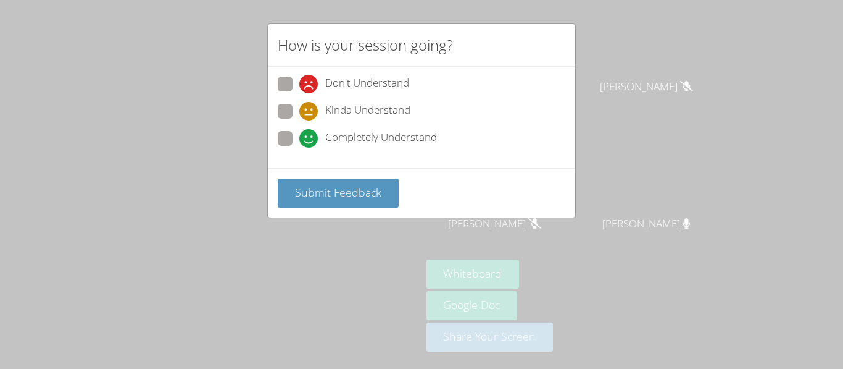 Image resolution: width=843 pixels, height=369 pixels. Describe the element at coordinates (365, 45) in the screenshot. I see `h2: How is your session going?` at that location.